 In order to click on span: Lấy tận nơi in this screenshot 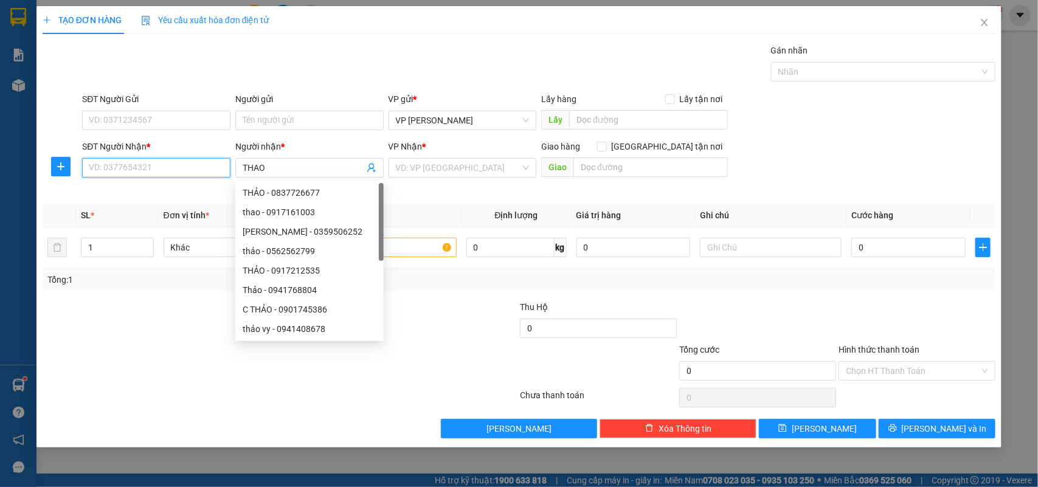, I will do `click(701, 99)`.